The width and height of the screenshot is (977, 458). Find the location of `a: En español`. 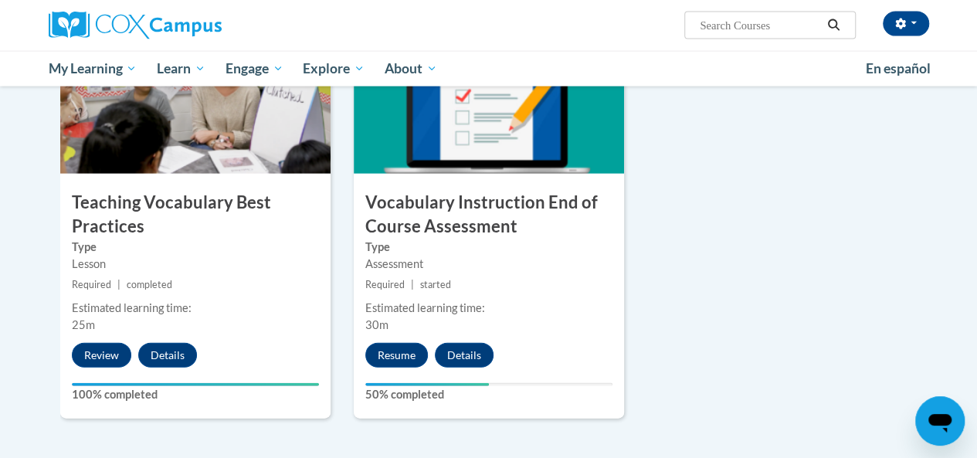

a: En español is located at coordinates (899, 69).